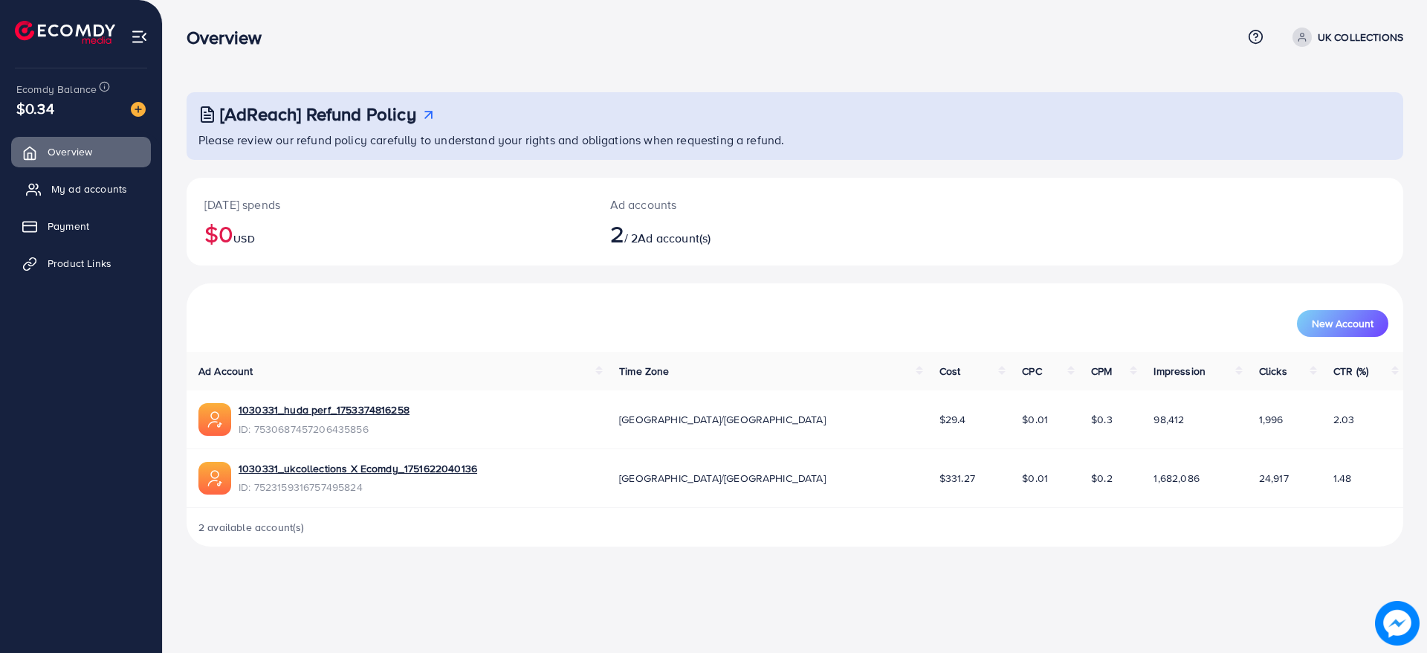  What do you see at coordinates (139, 36) in the screenshot?
I see `img: menu` at bounding box center [139, 36].